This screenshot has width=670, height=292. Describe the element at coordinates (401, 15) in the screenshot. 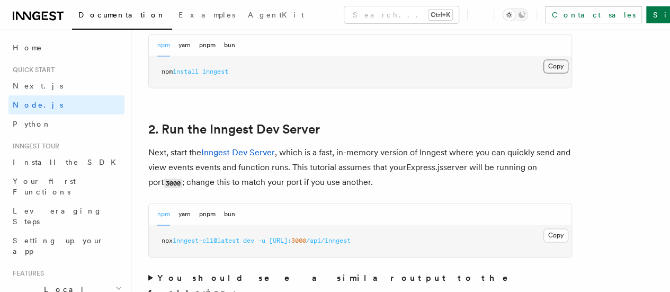

I see `button: Search...Ctrl+K` at that location.